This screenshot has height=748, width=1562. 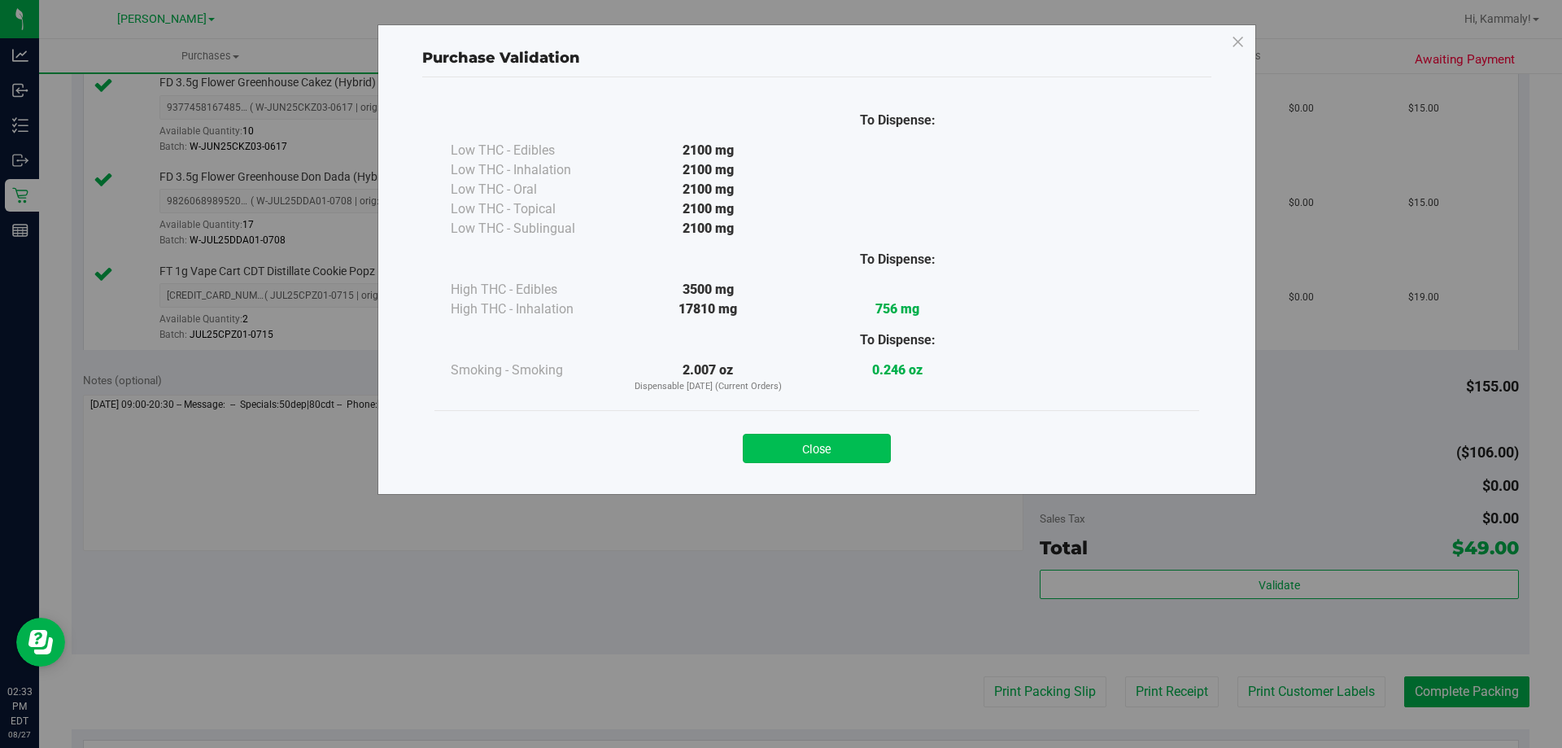 I want to click on div: High THC - Edibles, so click(x=532, y=290).